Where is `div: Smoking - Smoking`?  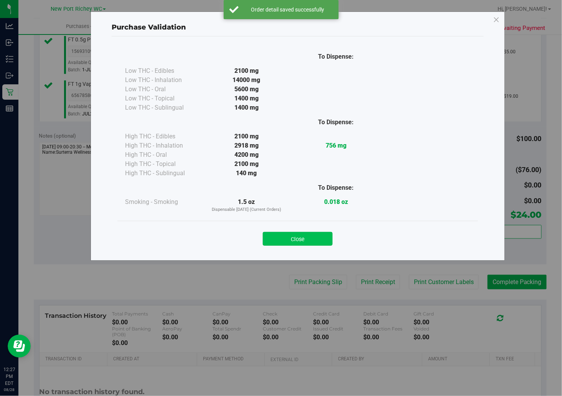
div: Smoking - Smoking is located at coordinates (163, 202).